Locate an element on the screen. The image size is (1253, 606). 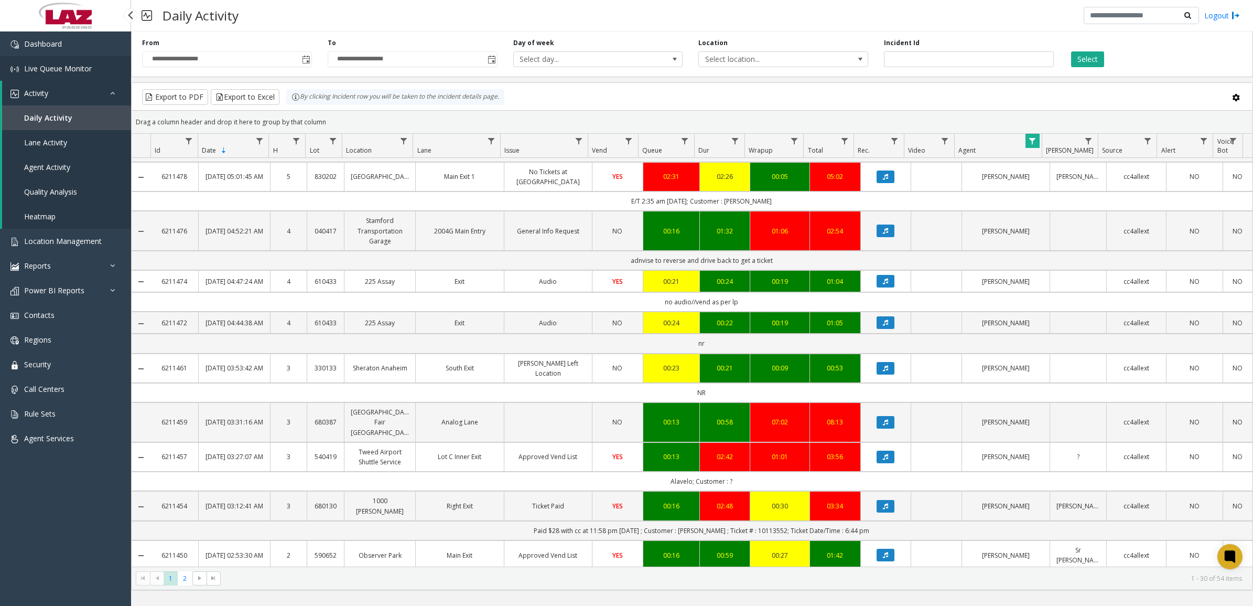
span: Agent Activity is located at coordinates (47, 167).